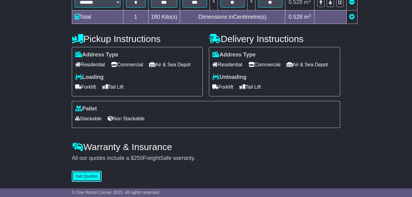  Describe the element at coordinates (206, 147) in the screenshot. I see `h4: Warranty & Insurance` at that location.